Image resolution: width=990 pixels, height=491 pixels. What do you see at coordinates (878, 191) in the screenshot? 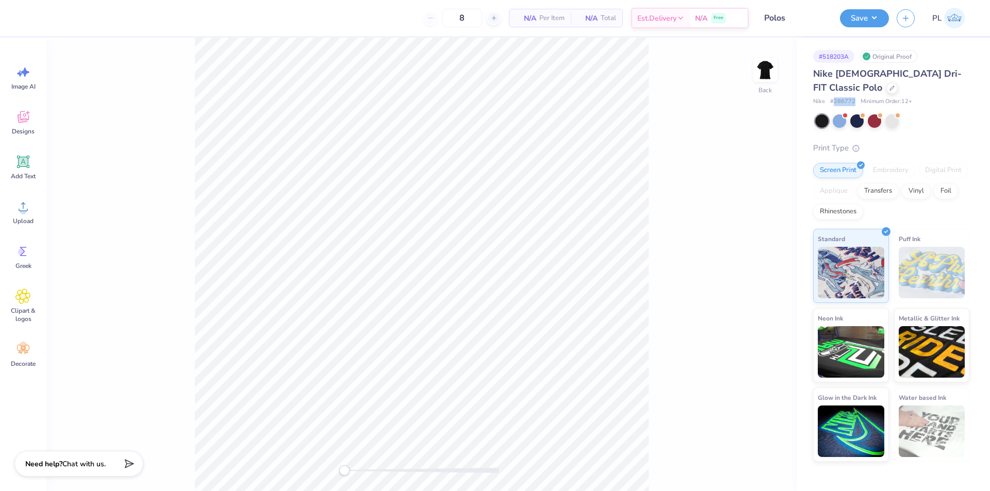
I see `div: Transfers` at bounding box center [878, 191].